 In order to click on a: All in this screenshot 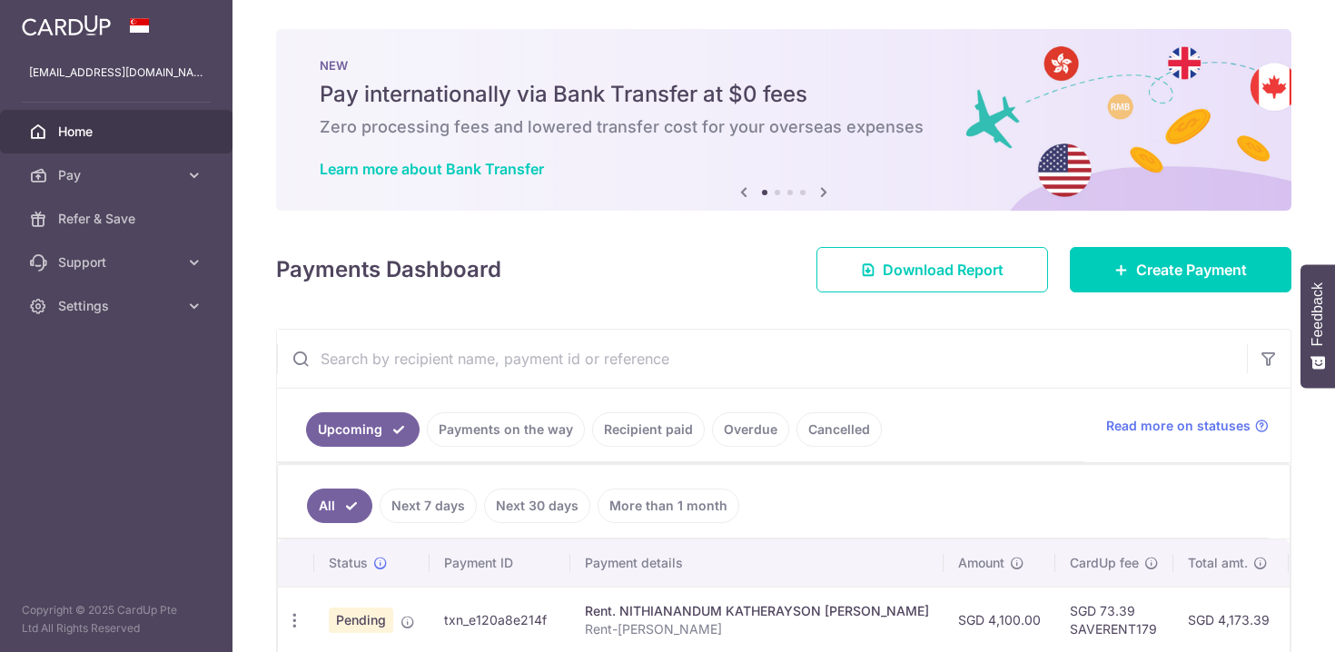, I will do `click(340, 506)`.